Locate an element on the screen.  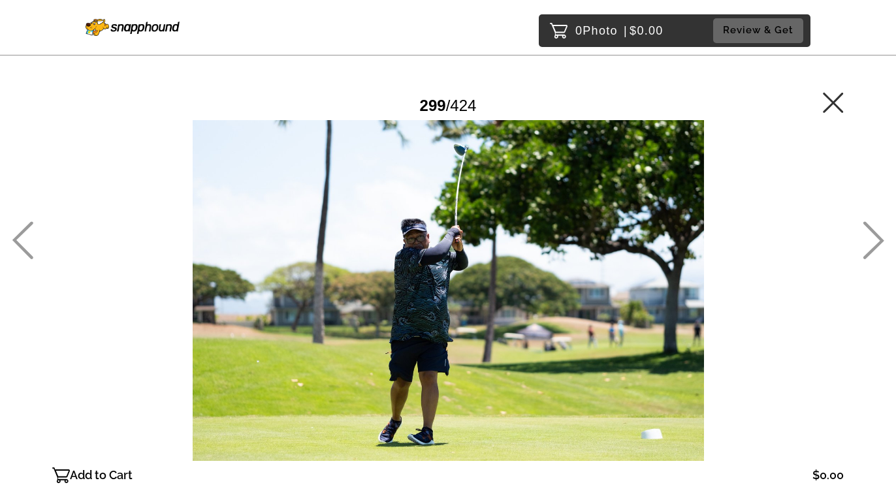
span: Photo is located at coordinates (600, 31).